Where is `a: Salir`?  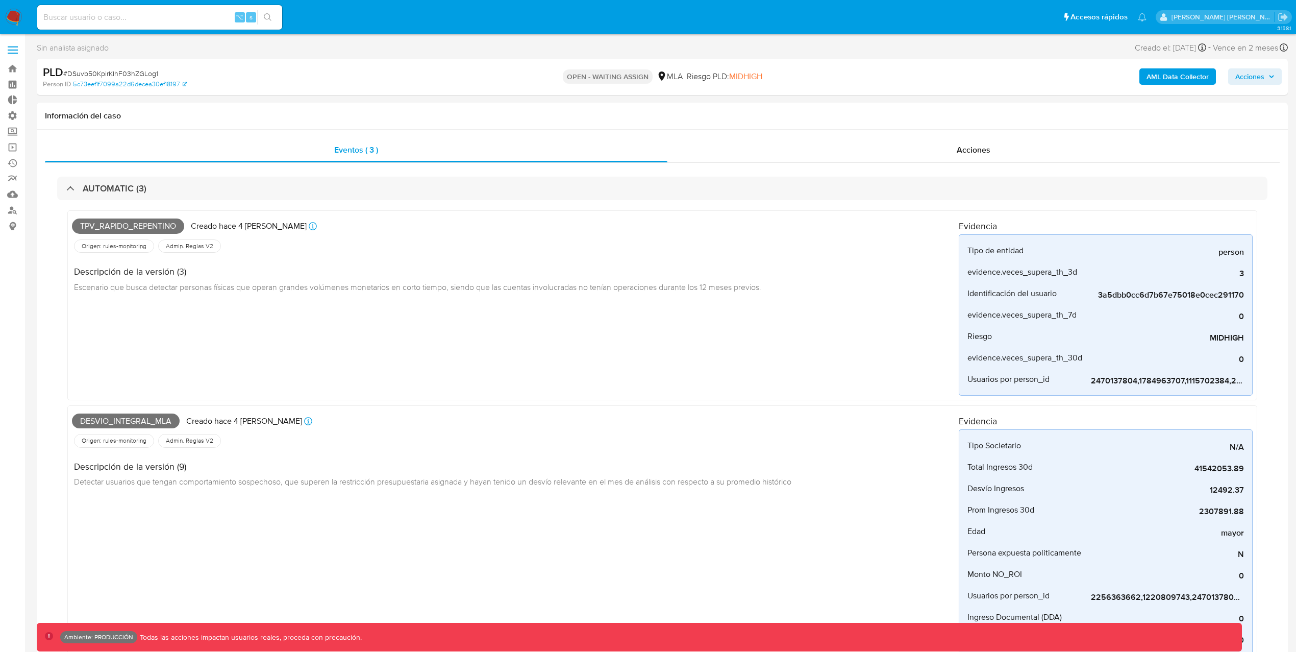
a: Salir is located at coordinates (1283, 17).